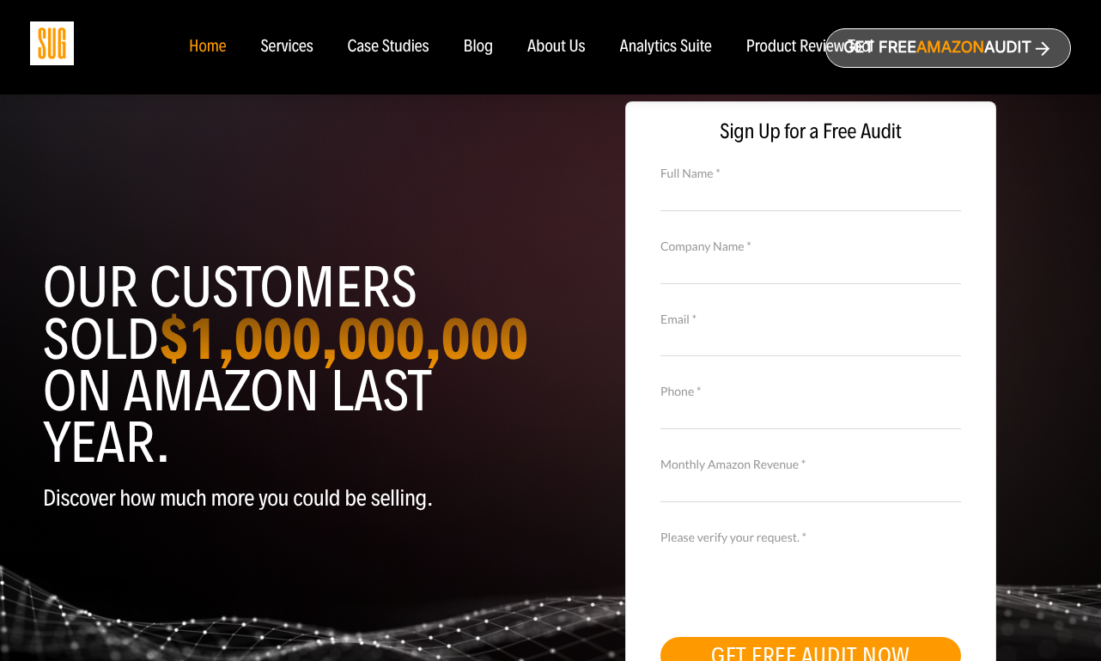  I want to click on input: Full Name *, so click(811, 195).